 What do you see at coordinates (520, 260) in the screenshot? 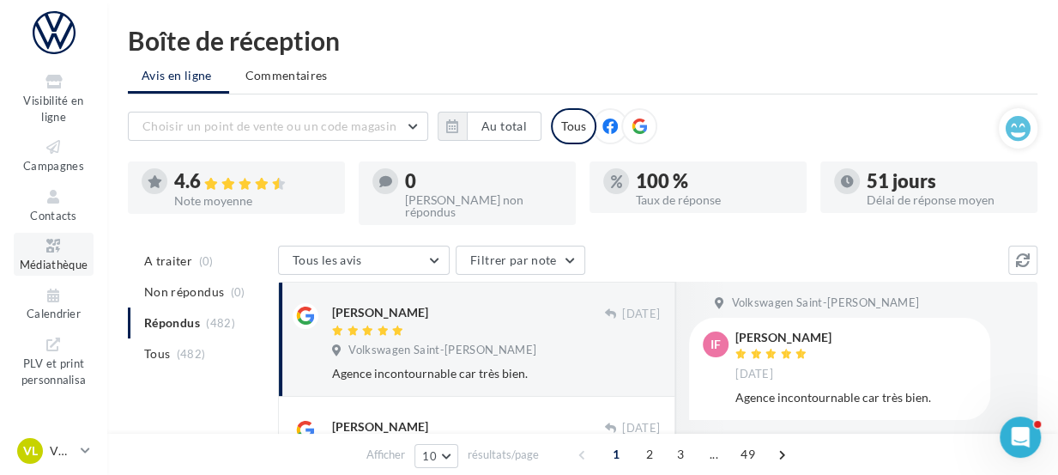
I see `button: Filtrer par note` at bounding box center [520, 260].